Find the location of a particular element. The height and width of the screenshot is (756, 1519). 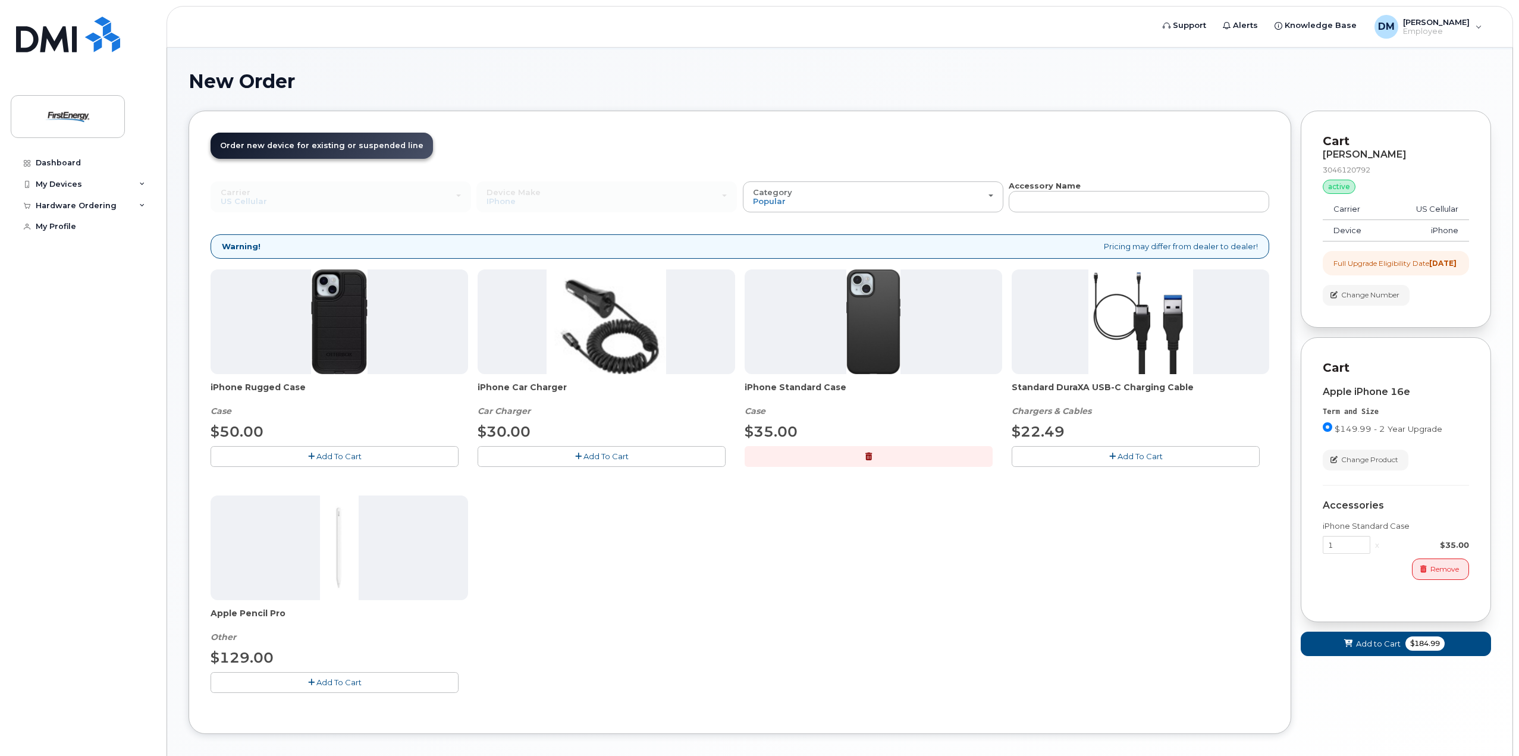

span: iPhone Car Charger is located at coordinates (606, 393).